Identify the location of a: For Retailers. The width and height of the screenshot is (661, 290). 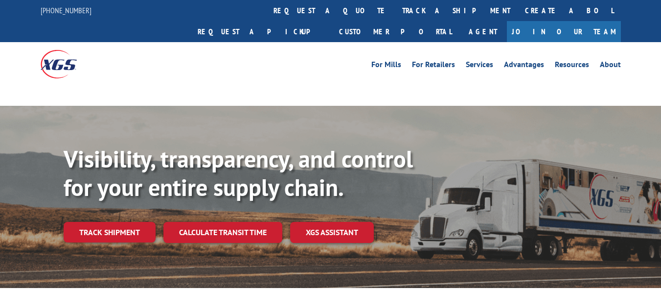
(433, 66).